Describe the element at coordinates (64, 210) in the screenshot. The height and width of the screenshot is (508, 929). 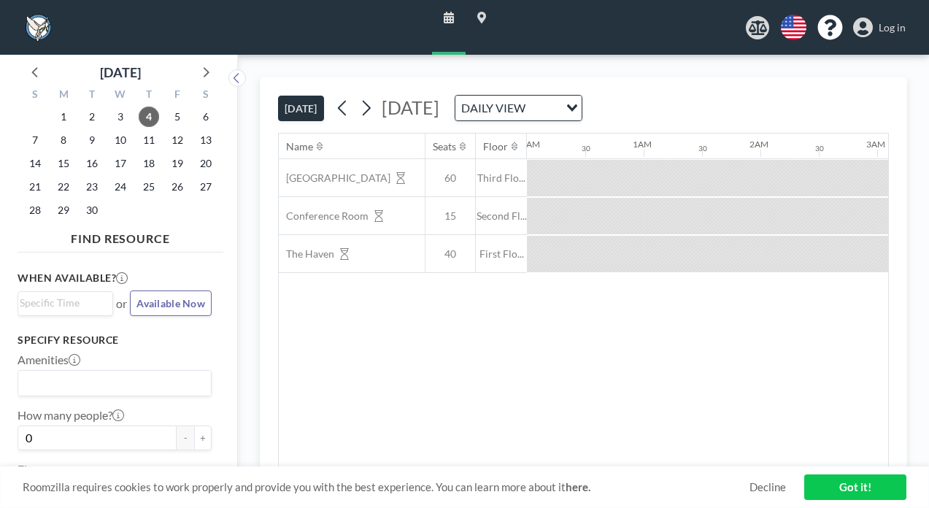
I see `span: Monday, September 29, 2025` at that location.